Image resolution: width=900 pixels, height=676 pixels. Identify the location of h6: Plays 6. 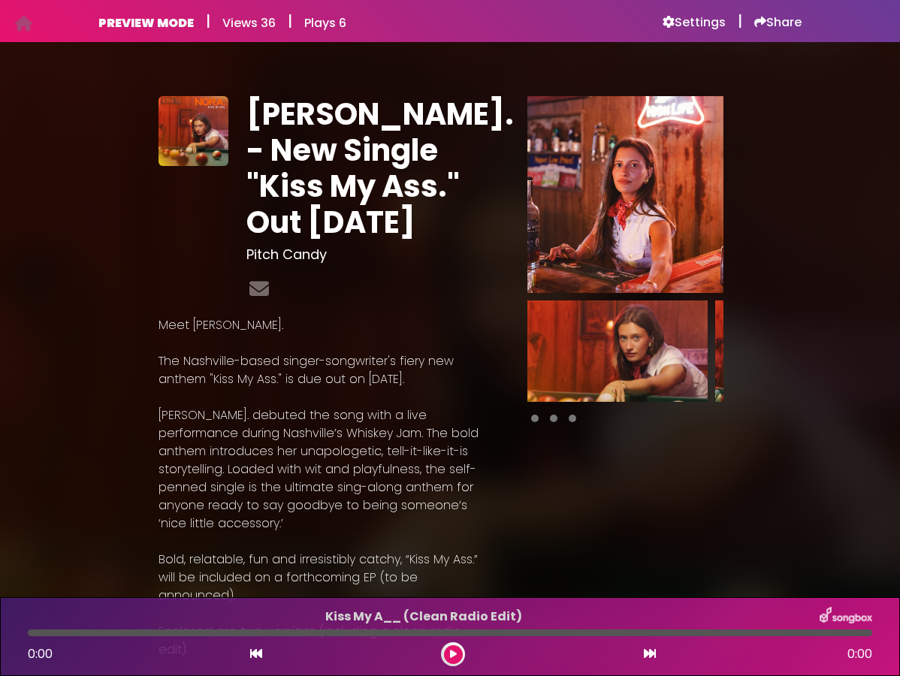
(325, 23).